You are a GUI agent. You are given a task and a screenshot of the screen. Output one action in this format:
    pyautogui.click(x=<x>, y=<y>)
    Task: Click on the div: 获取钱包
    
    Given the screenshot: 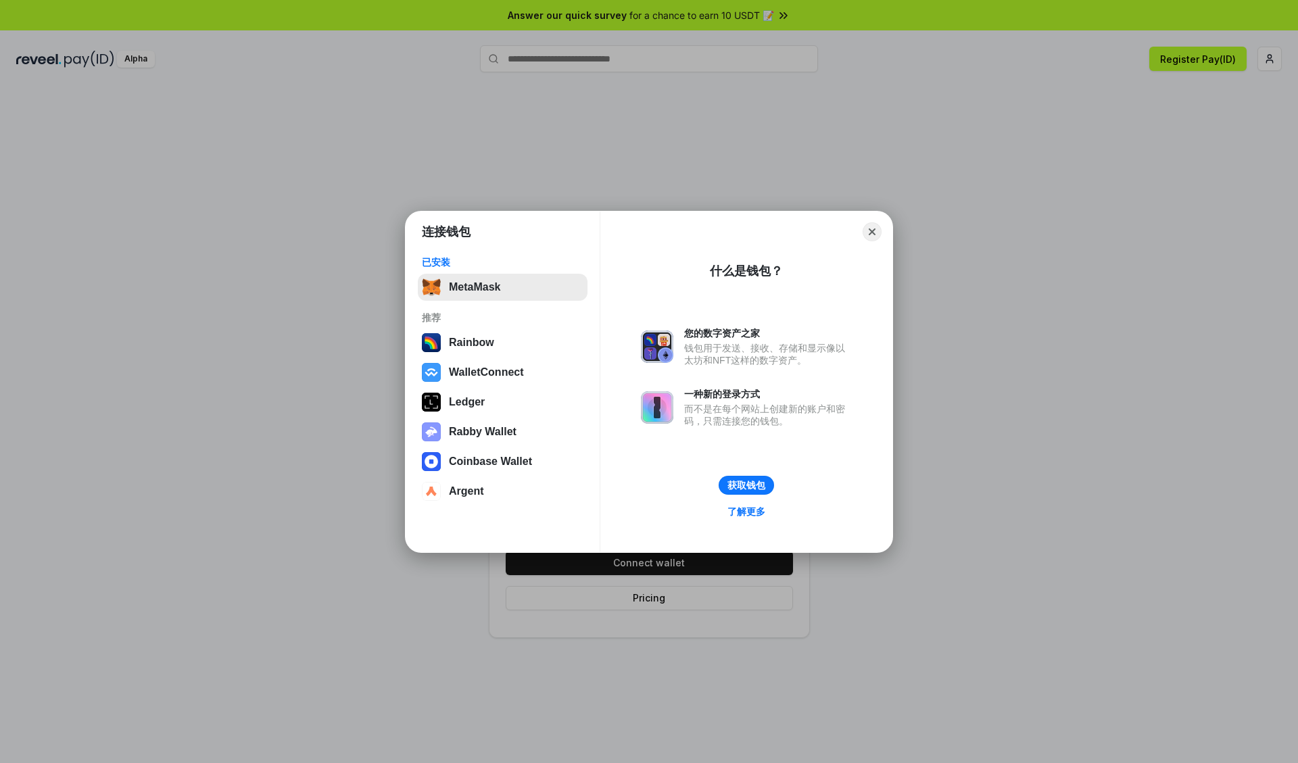 What is the action you would take?
    pyautogui.click(x=746, y=485)
    